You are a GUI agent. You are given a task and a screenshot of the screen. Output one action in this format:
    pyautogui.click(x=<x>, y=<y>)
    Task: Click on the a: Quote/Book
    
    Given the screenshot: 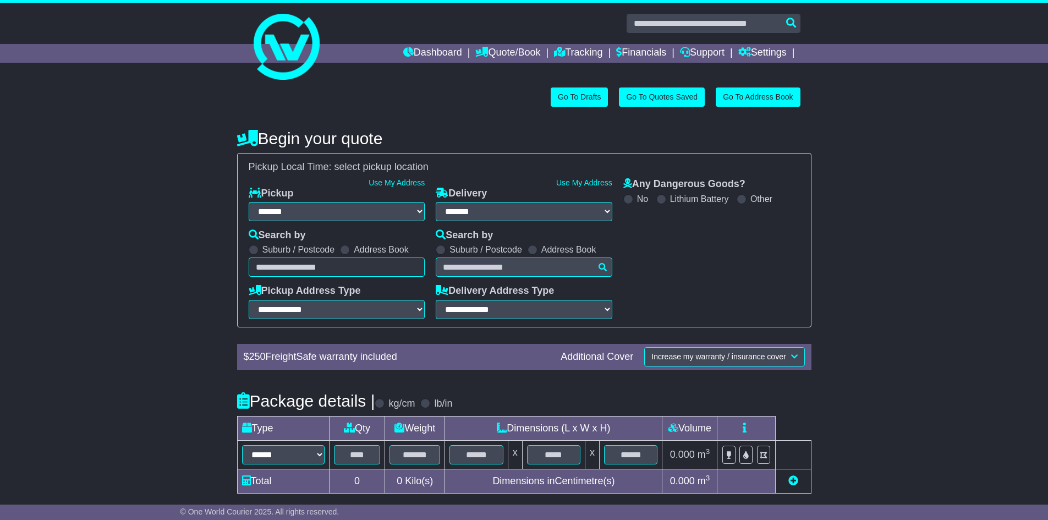 What is the action you would take?
    pyautogui.click(x=508, y=53)
    